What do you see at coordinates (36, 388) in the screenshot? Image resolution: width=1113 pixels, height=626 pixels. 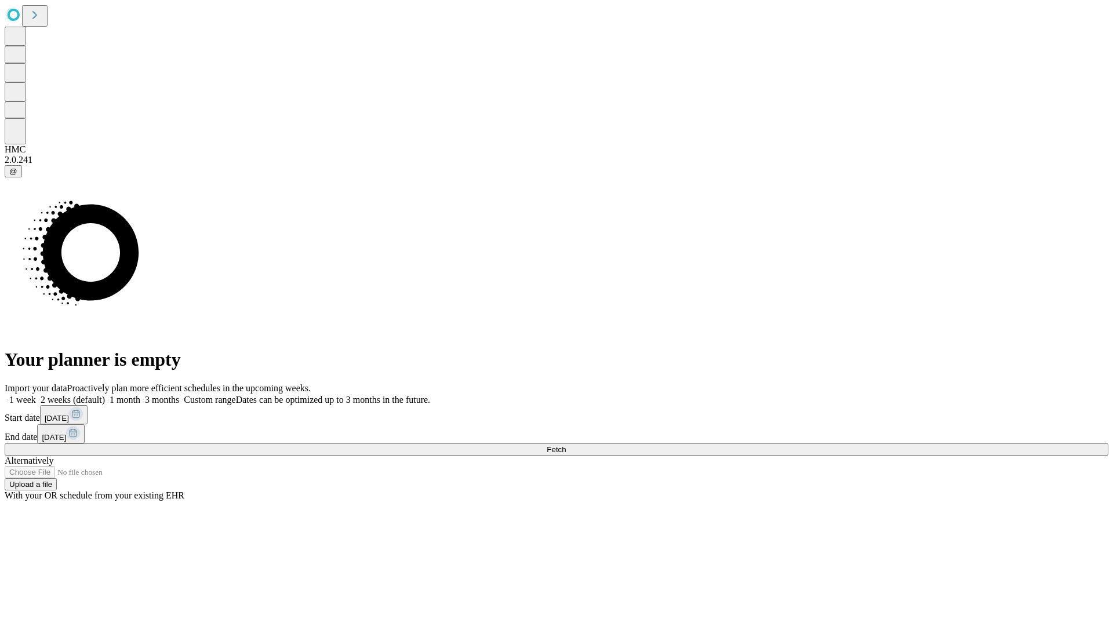 I see `span: Import your data` at bounding box center [36, 388].